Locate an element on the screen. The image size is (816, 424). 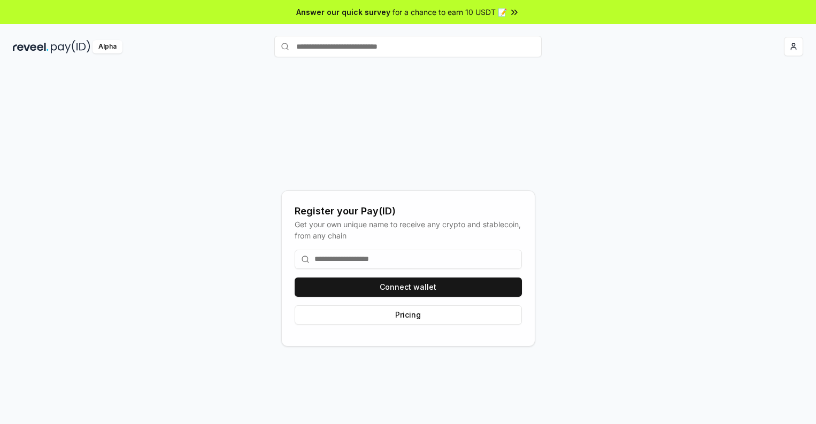
img: reveel_dark is located at coordinates (30, 46).